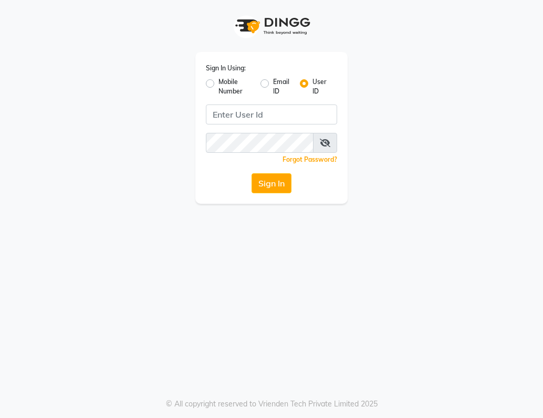 The height and width of the screenshot is (418, 543). What do you see at coordinates (320, 87) in the screenshot?
I see `label: User ID` at bounding box center [320, 87].